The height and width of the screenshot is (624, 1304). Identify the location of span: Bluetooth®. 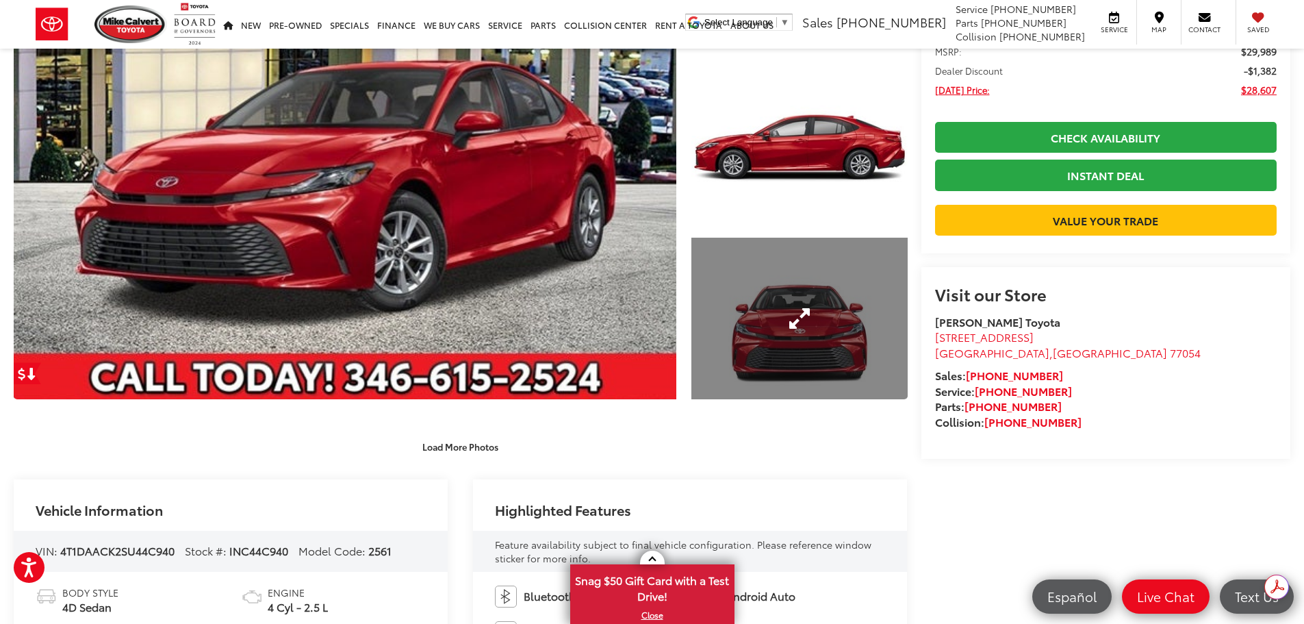
(552, 595).